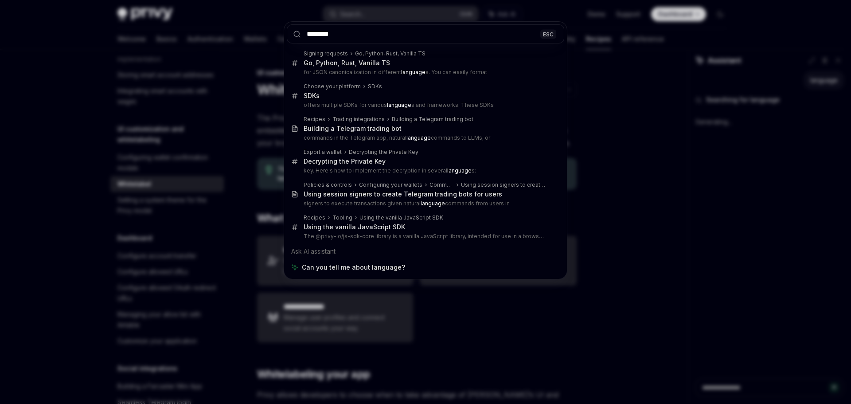 This screenshot has width=851, height=404. I want to click on p: key. Here's how to implement the decryption in several s:, so click(425, 171).